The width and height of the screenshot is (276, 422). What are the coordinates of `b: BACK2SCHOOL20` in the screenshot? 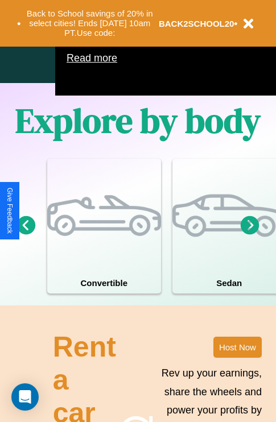 It's located at (196, 23).